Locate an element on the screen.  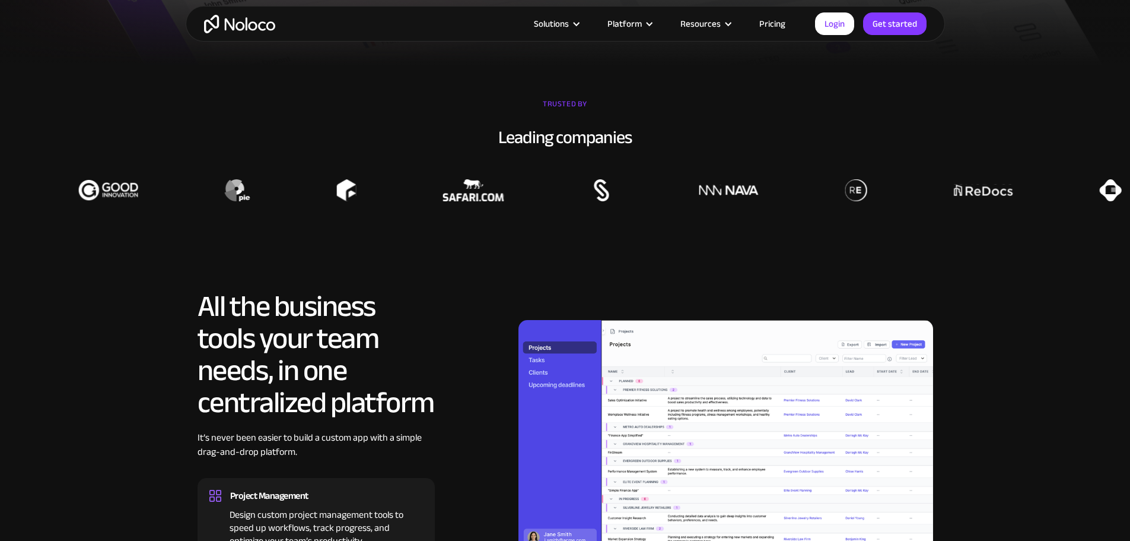
a: home is located at coordinates (240, 24).